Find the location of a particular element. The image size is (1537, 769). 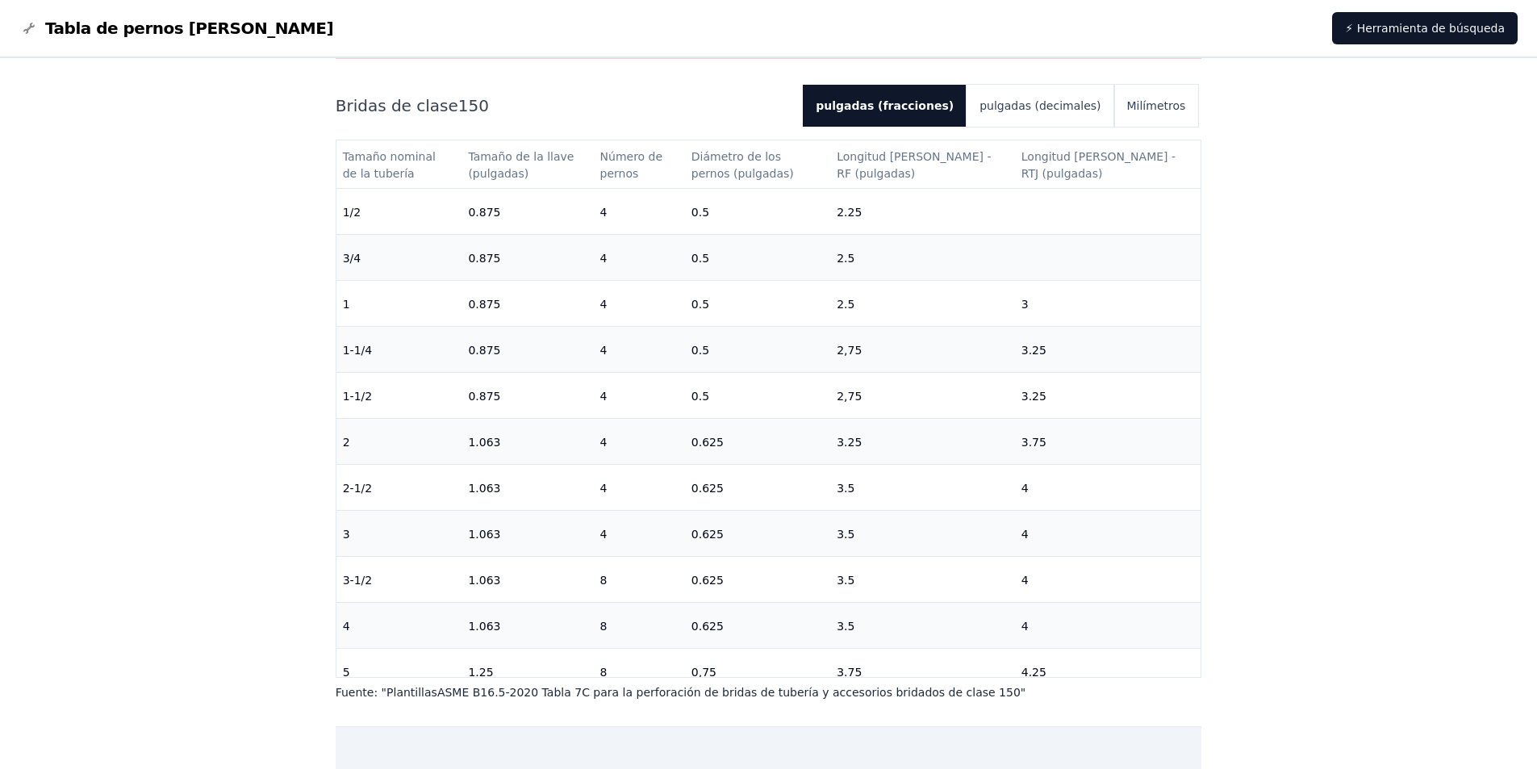

font: 3-1/2 is located at coordinates (357, 580).